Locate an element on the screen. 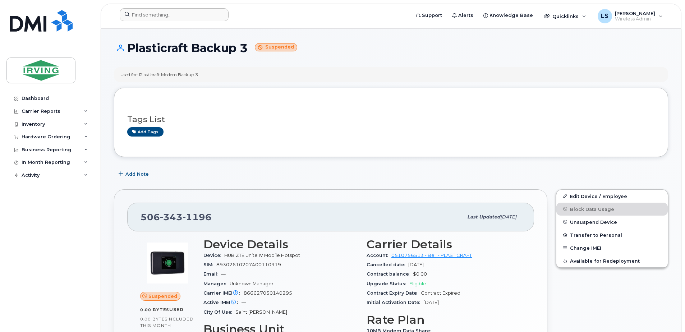 The image size is (685, 332). span: Upgrade Status is located at coordinates (388, 283).